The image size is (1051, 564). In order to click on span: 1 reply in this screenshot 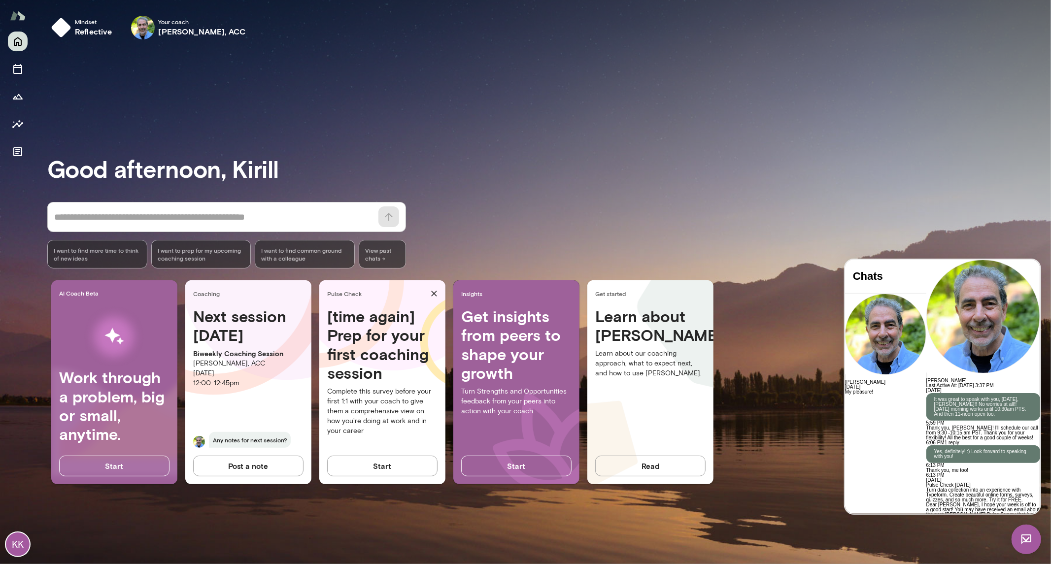, I will do `click(107, 183)`.